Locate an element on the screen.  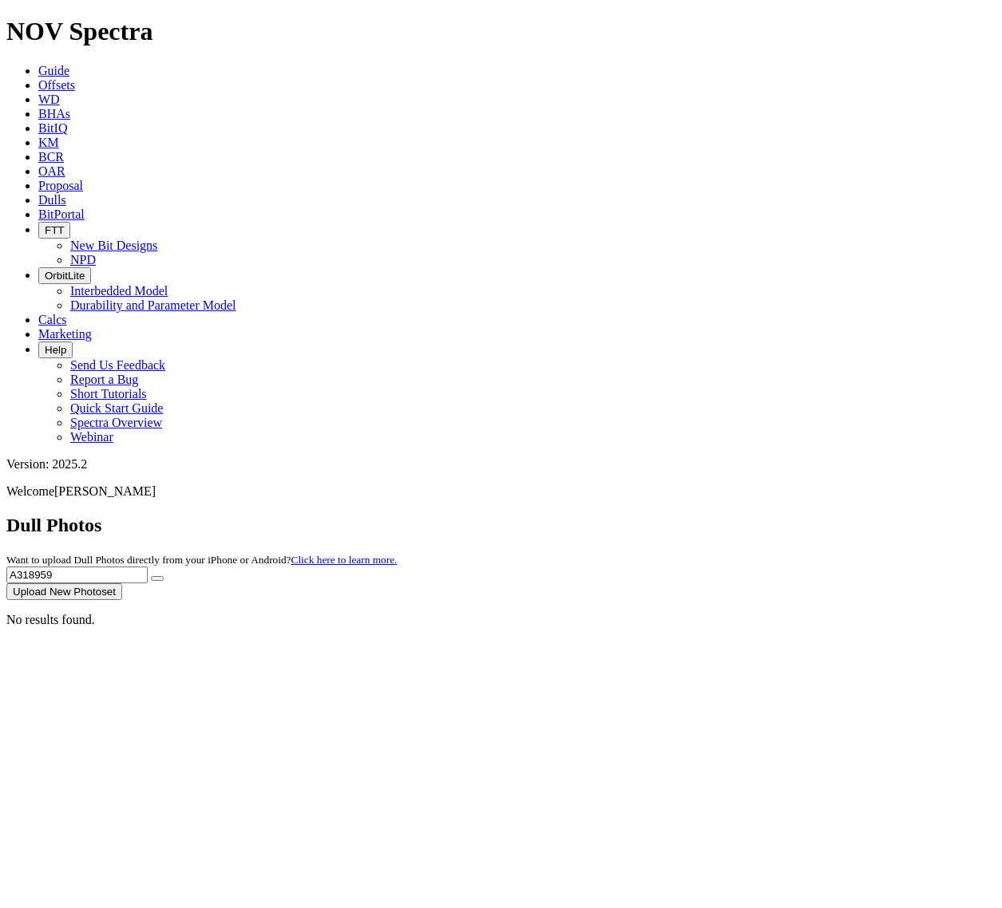
a: Send Us Feedback is located at coordinates (117, 365).